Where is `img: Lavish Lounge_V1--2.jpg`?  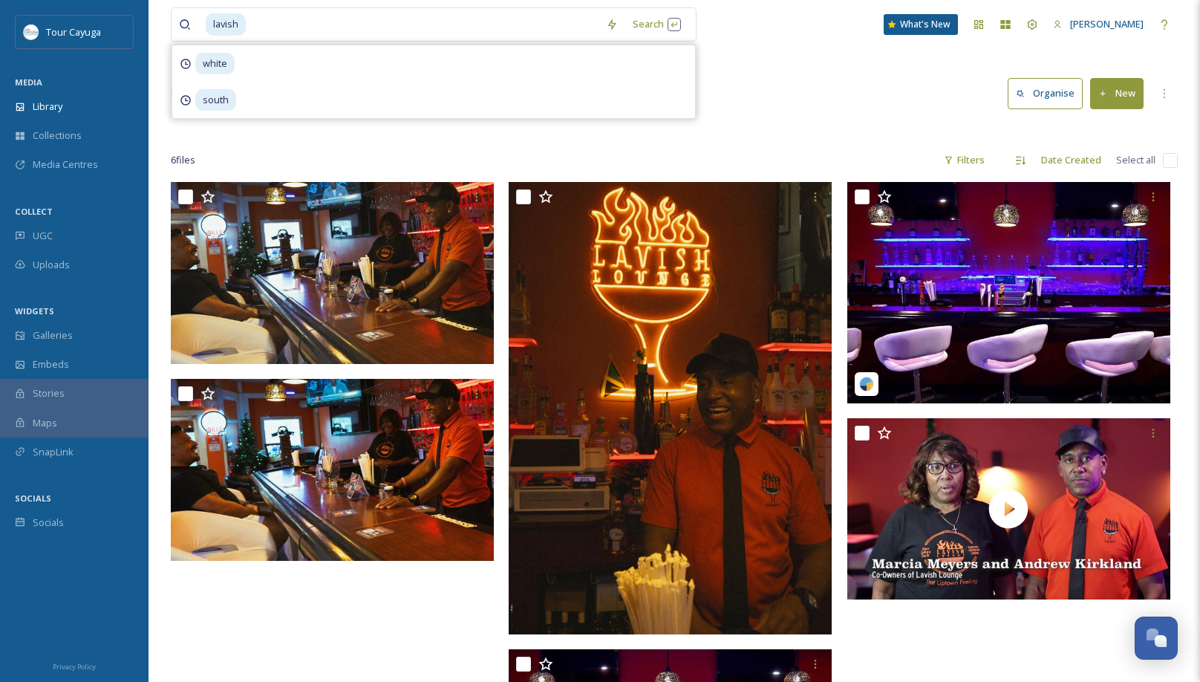
img: Lavish Lounge_V1--2.jpg is located at coordinates (670, 408).